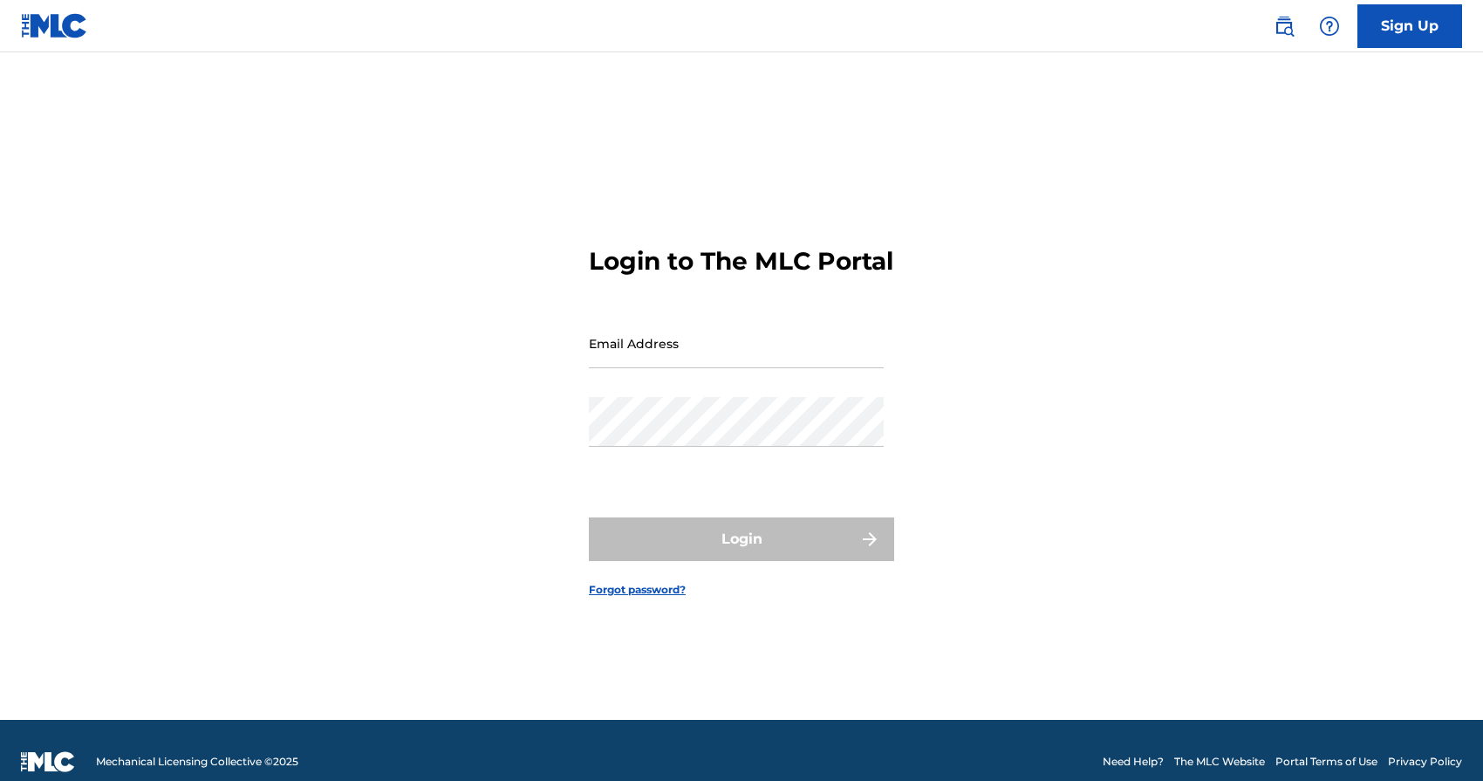  I want to click on a: Portal Terms of Use, so click(1326, 762).